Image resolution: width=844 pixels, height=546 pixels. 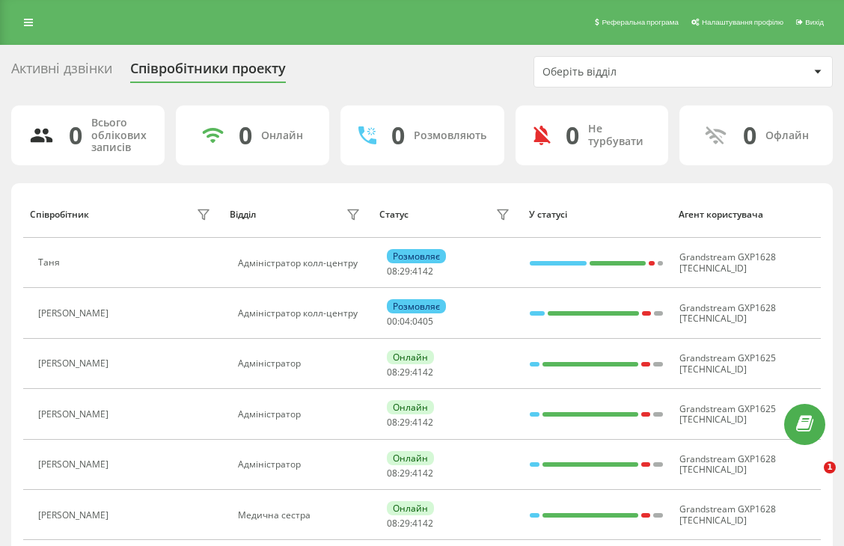 I want to click on font: У статусі, so click(x=548, y=214).